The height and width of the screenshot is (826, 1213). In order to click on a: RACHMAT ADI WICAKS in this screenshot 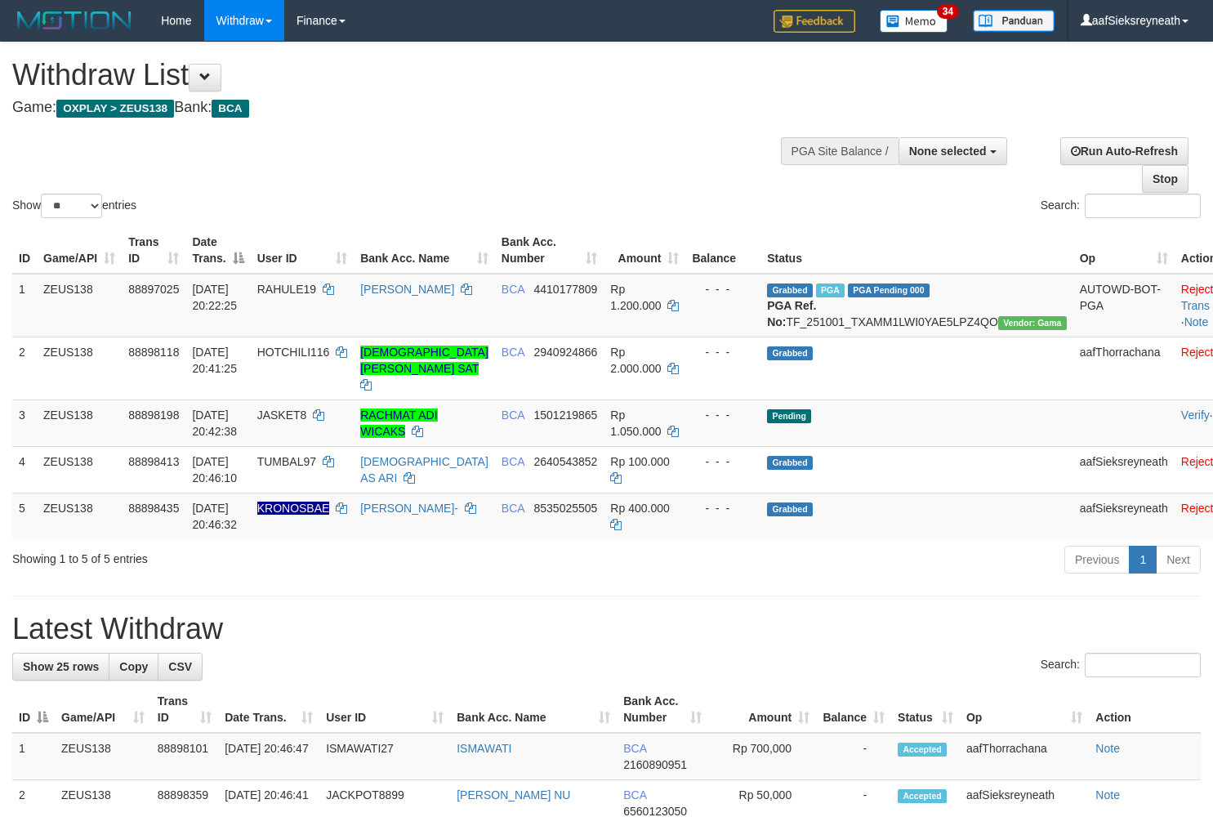, I will do `click(399, 423)`.